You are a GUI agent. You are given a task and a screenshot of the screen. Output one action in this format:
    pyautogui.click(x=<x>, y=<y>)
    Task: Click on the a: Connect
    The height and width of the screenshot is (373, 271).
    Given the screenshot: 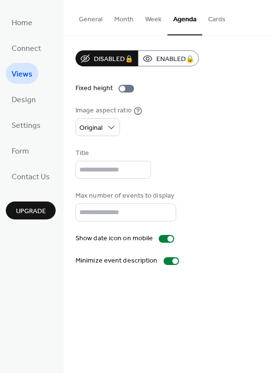 What is the action you would take?
    pyautogui.click(x=26, y=47)
    